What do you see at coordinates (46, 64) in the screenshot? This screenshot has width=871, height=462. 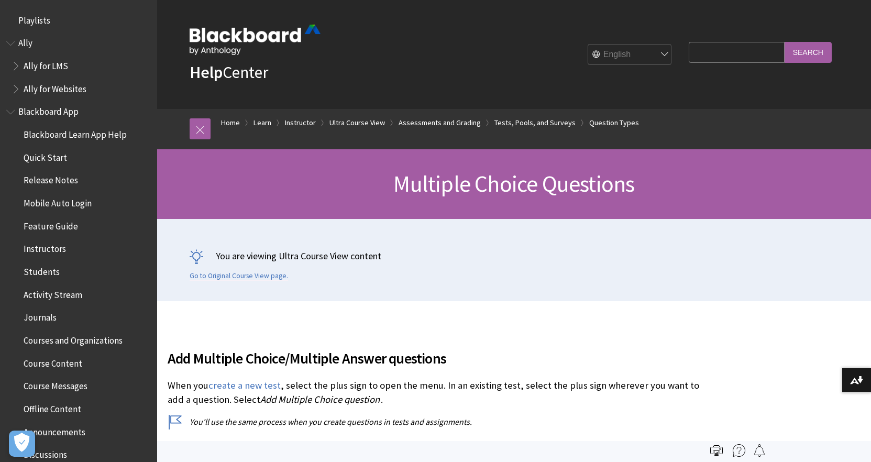 I see `span: Ally for LMS` at bounding box center [46, 64].